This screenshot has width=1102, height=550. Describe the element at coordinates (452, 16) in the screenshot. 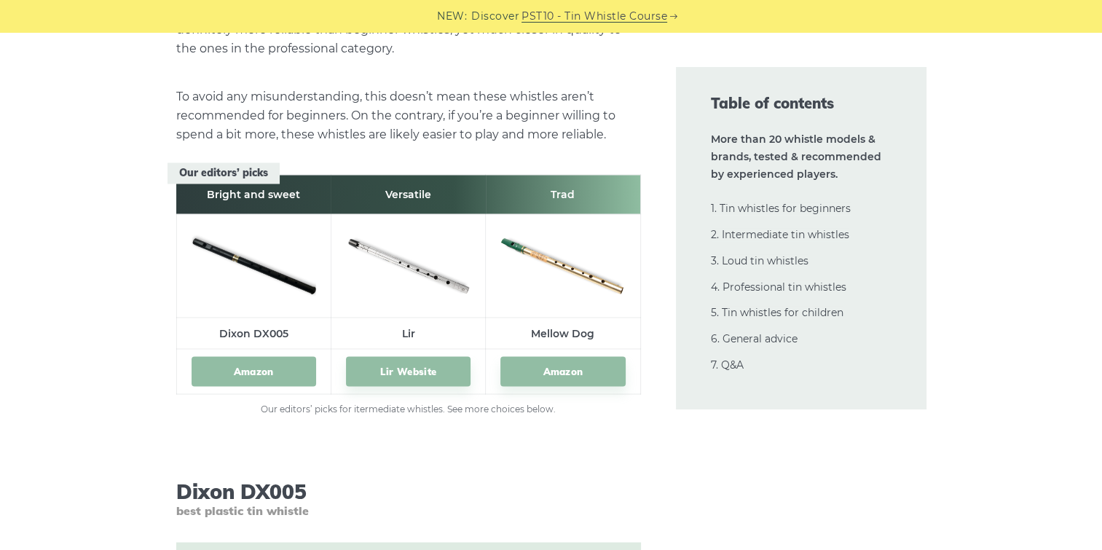

I see `span: NEW:` at that location.